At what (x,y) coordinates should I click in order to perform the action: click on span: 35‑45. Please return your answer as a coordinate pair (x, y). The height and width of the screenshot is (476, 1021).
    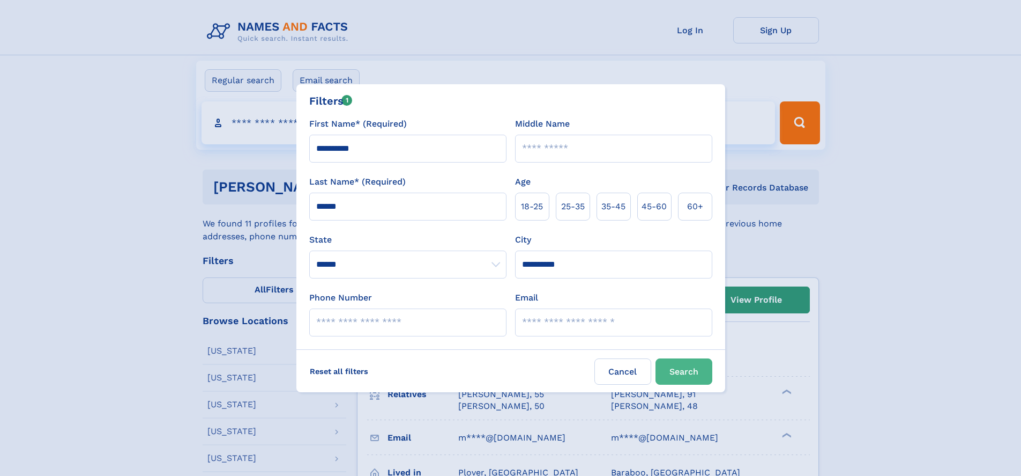
    Looking at the image, I should click on (613, 206).